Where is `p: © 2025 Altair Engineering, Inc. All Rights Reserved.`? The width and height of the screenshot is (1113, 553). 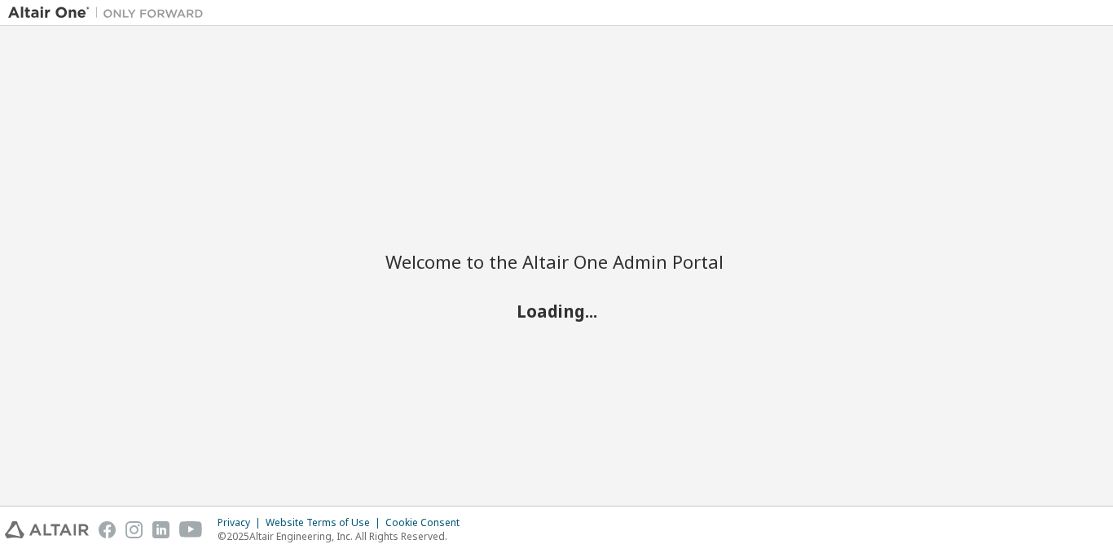 p: © 2025 Altair Engineering, Inc. All Rights Reserved. is located at coordinates (343, 536).